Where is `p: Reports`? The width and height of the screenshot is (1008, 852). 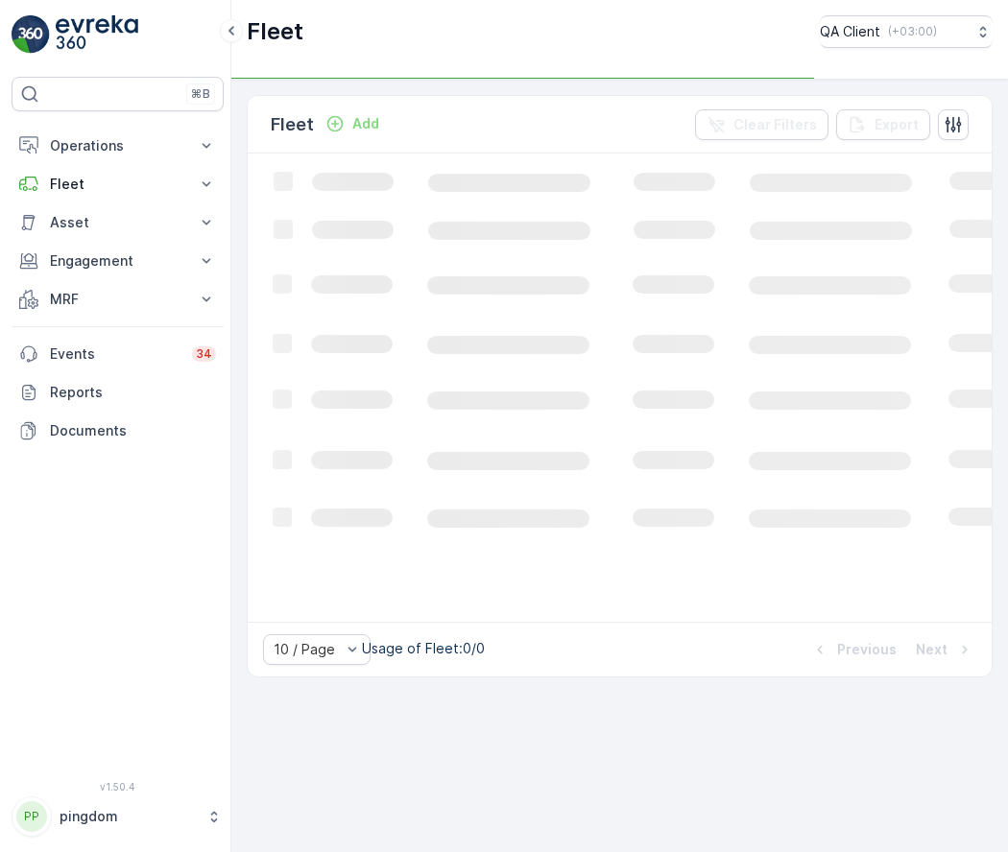 p: Reports is located at coordinates (132, 393).